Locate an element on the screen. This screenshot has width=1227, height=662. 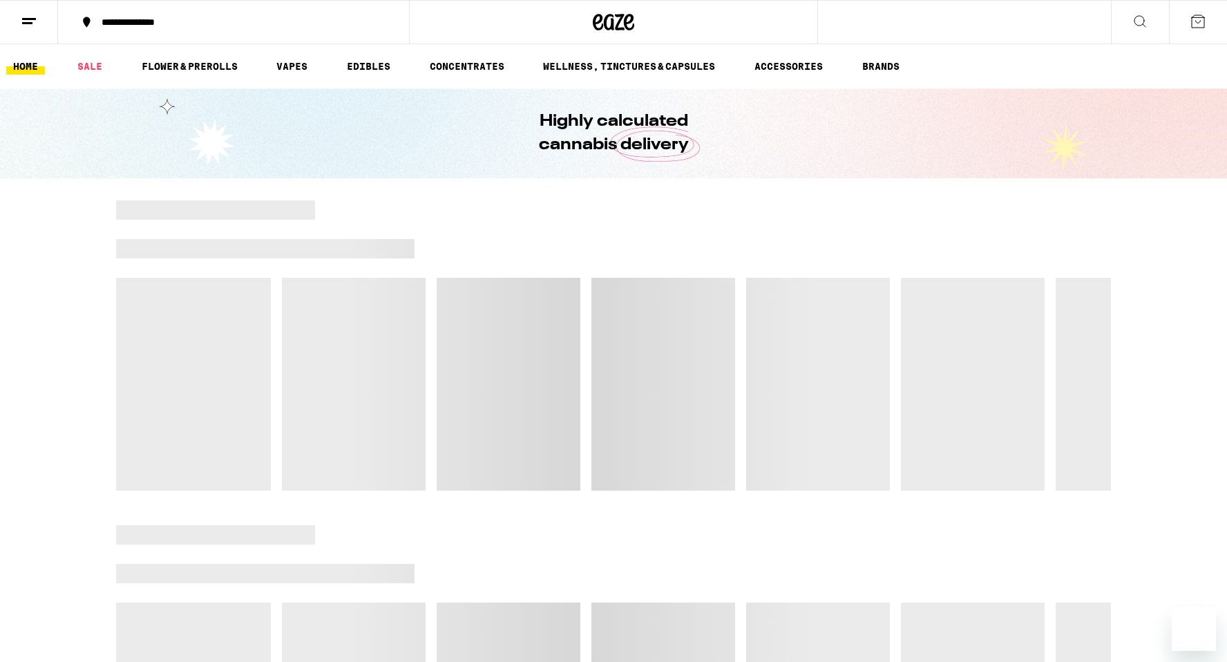
a: HOME is located at coordinates (26, 66).